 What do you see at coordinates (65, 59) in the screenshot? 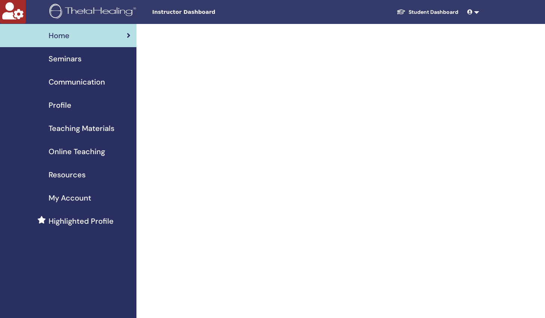
I see `span: Seminars` at bounding box center [65, 59].